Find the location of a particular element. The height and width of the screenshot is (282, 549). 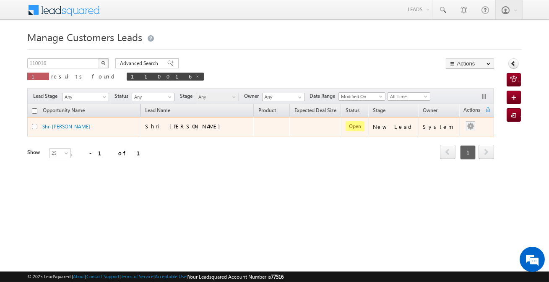

a: Stage is located at coordinates (379, 111).